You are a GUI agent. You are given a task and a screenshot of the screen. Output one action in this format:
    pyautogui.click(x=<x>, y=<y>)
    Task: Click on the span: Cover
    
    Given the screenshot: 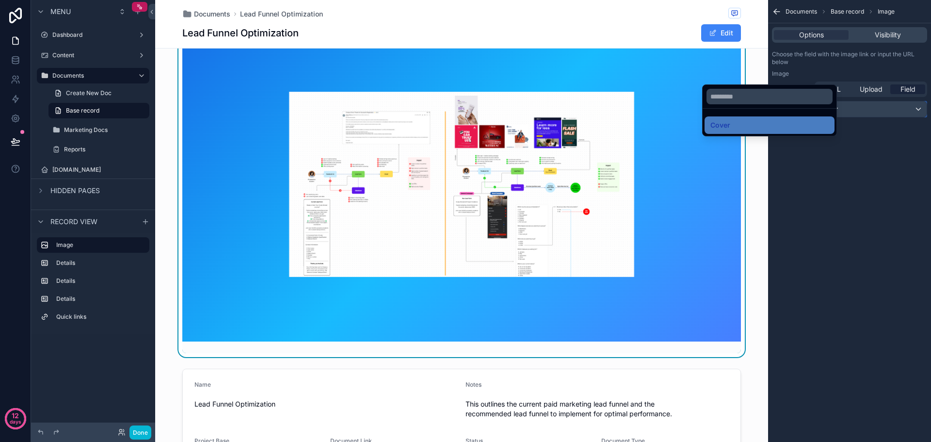 What is the action you would take?
    pyautogui.click(x=720, y=125)
    